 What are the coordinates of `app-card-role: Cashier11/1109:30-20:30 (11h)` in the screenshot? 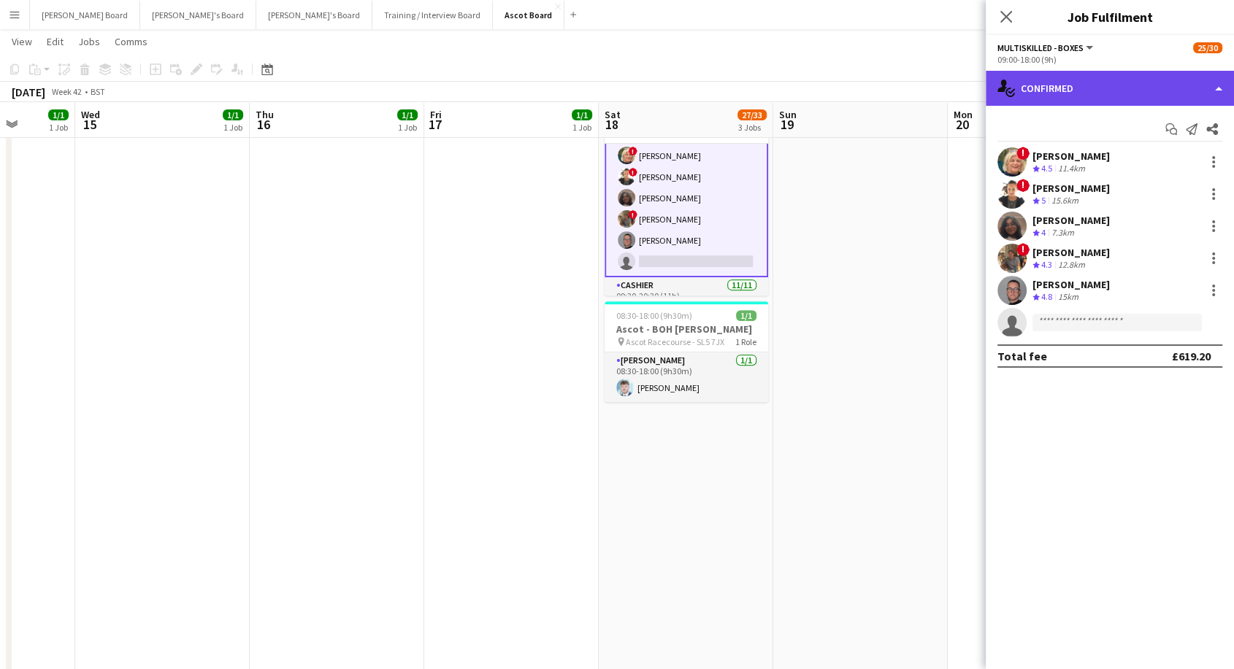 It's located at (686, 408).